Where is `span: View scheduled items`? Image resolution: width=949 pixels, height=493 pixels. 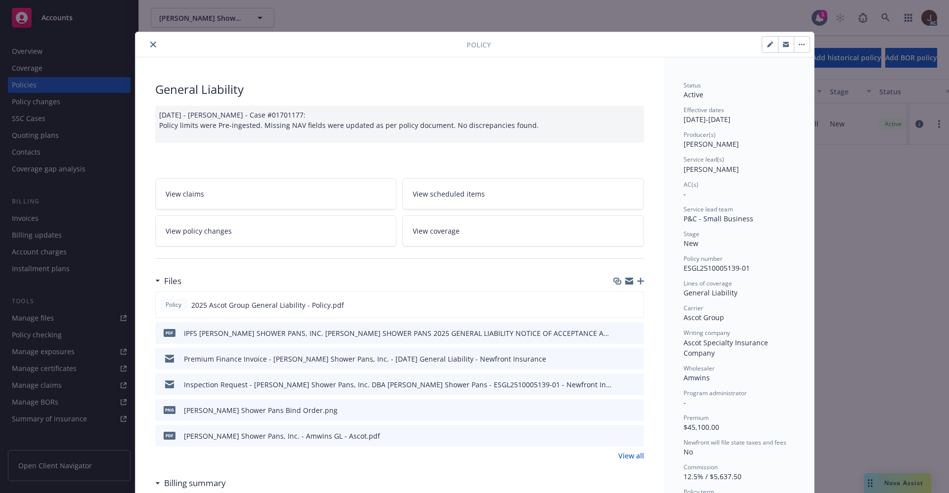
span: View scheduled items is located at coordinates (449, 194).